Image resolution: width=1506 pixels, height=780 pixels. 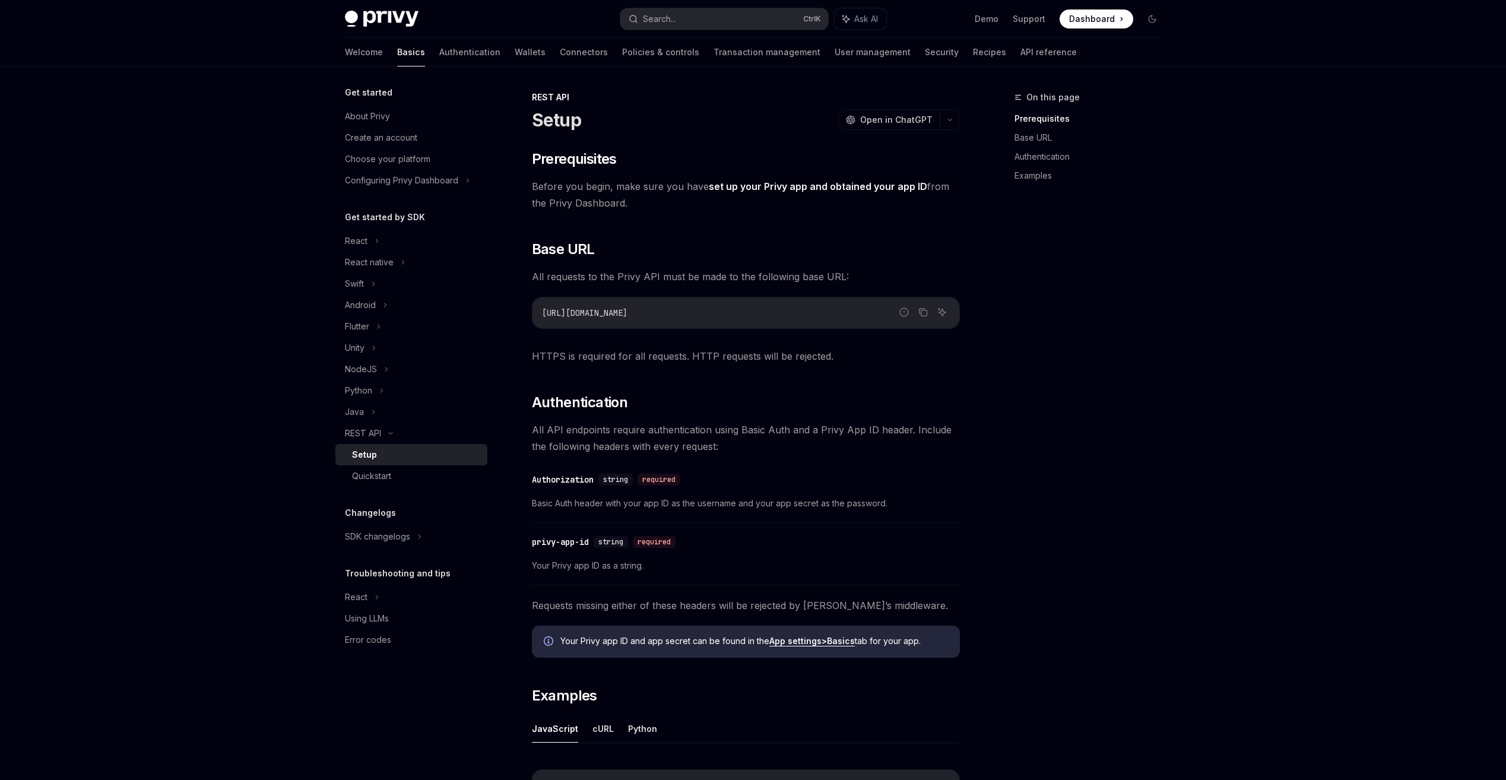 What do you see at coordinates (411, 619) in the screenshot?
I see `a: Using LLMs` at bounding box center [411, 619].